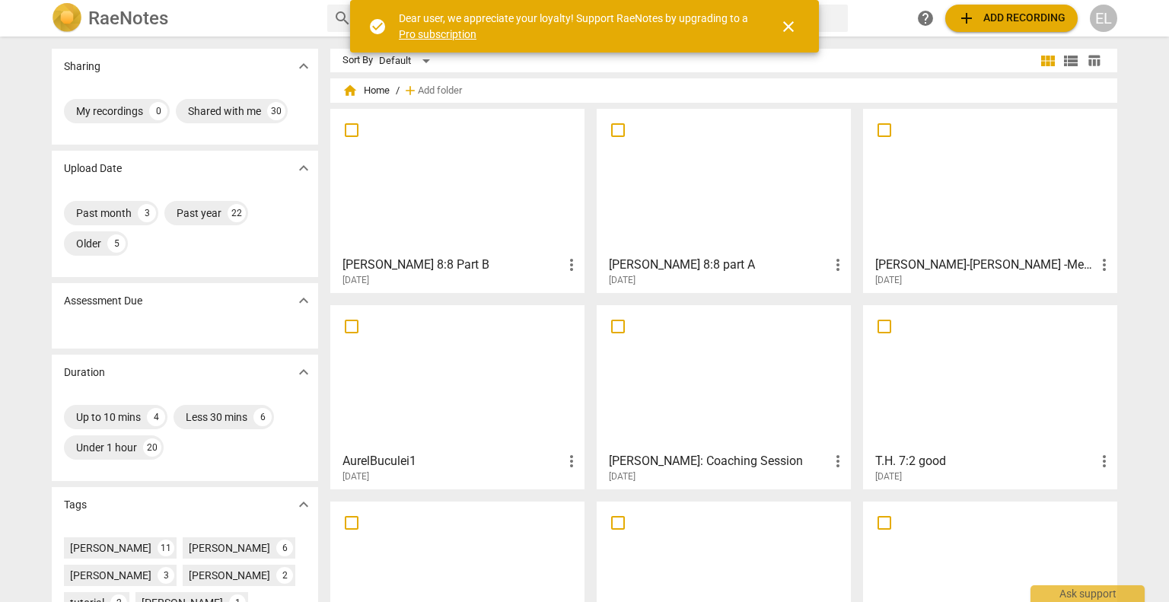 Image resolution: width=1169 pixels, height=602 pixels. I want to click on button: EL, so click(1103, 18).